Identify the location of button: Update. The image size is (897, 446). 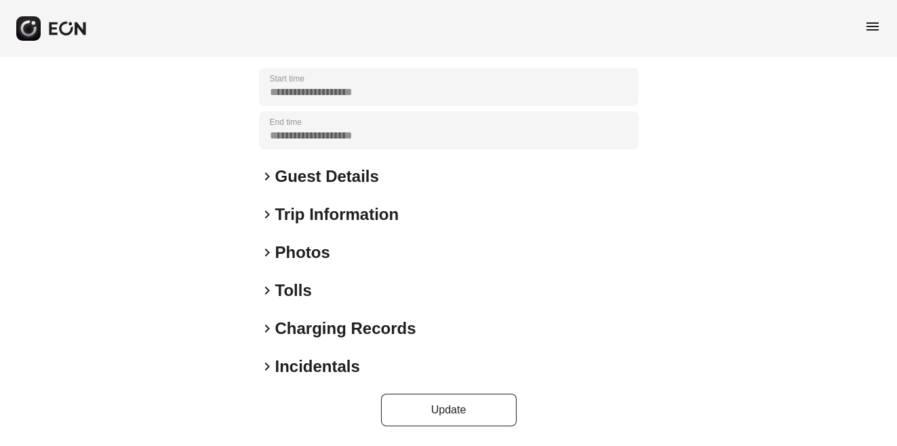
(449, 410).